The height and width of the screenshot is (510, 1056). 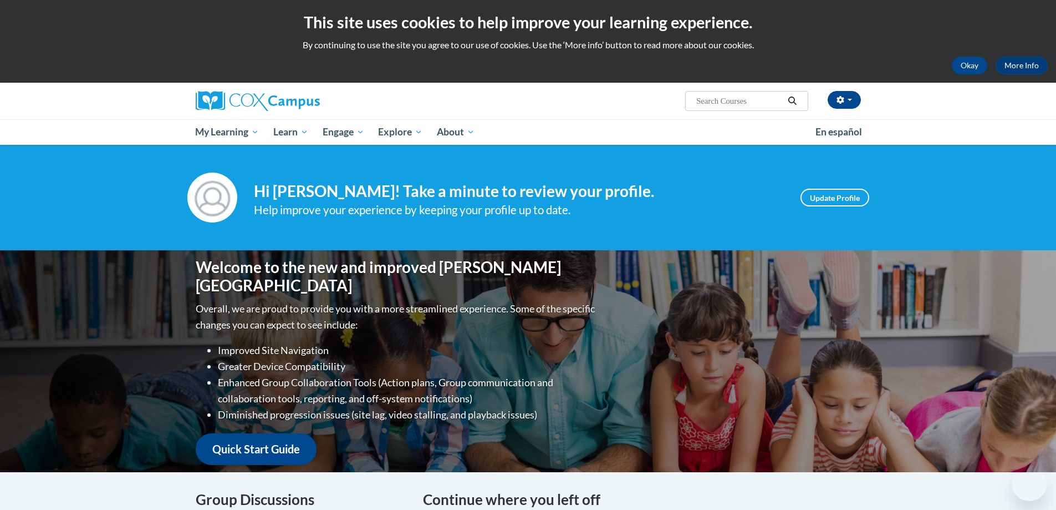 What do you see at coordinates (256, 449) in the screenshot?
I see `a: Quick Start Guide` at bounding box center [256, 449].